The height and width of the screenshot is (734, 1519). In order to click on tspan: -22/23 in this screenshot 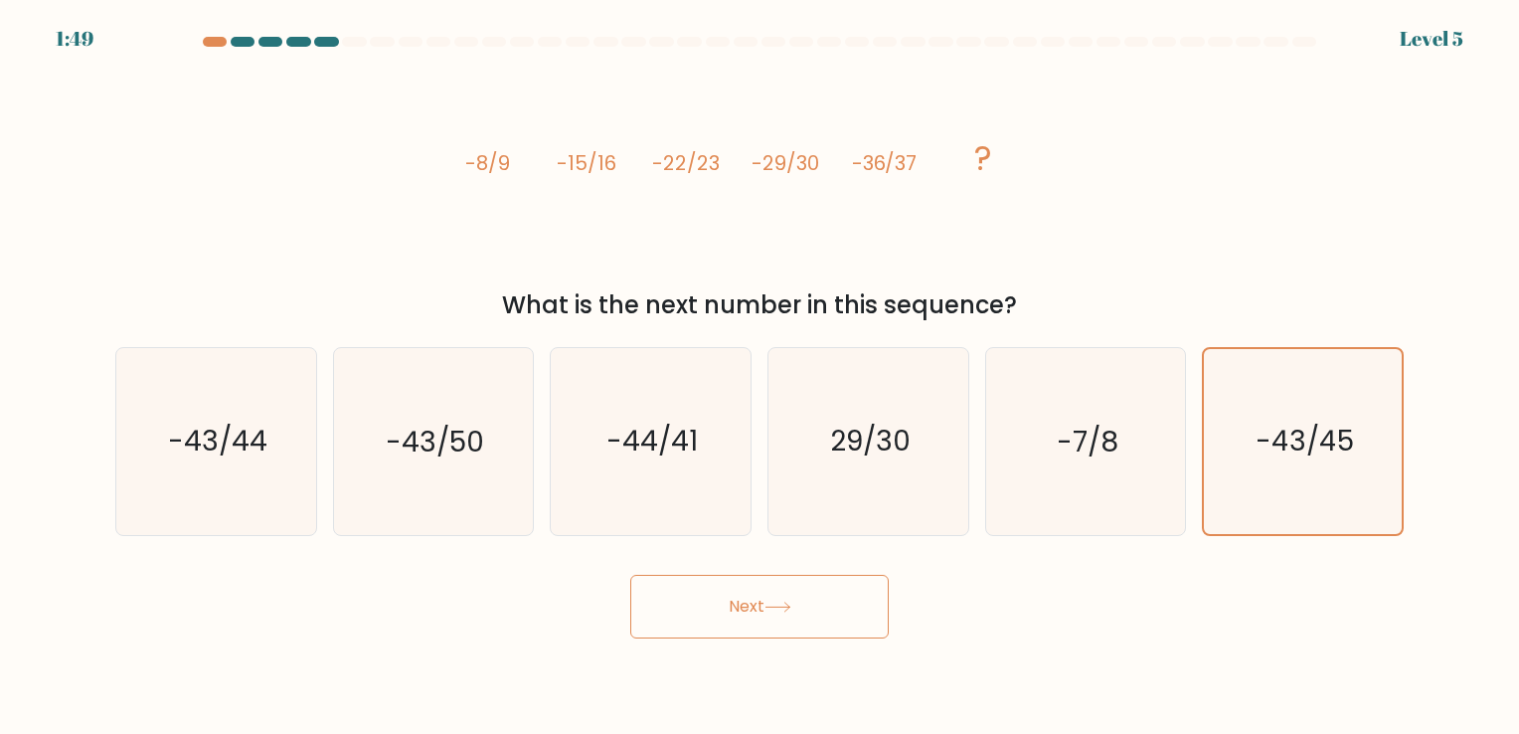, I will do `click(686, 163)`.